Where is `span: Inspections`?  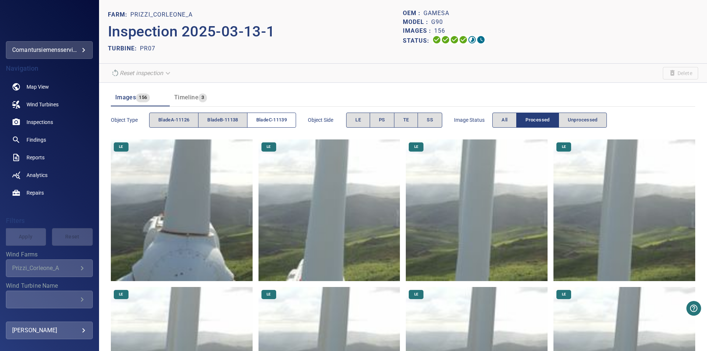 span: Inspections is located at coordinates (40, 122).